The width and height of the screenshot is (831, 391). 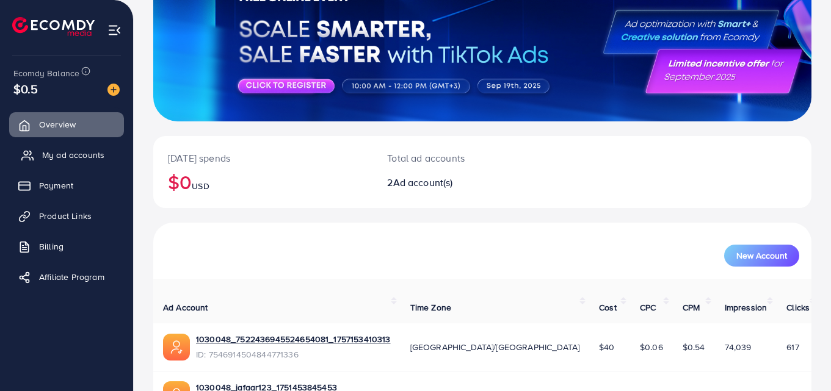 What do you see at coordinates (430, 308) in the screenshot?
I see `span: Time Zone` at bounding box center [430, 308].